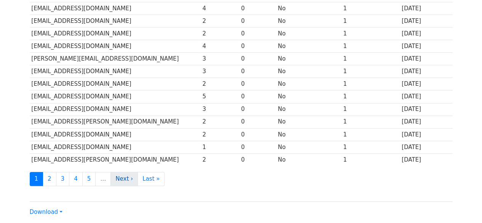 This screenshot has height=223, width=482. What do you see at coordinates (463, 205) in the screenshot?
I see `div: Chat Widget` at bounding box center [463, 205].